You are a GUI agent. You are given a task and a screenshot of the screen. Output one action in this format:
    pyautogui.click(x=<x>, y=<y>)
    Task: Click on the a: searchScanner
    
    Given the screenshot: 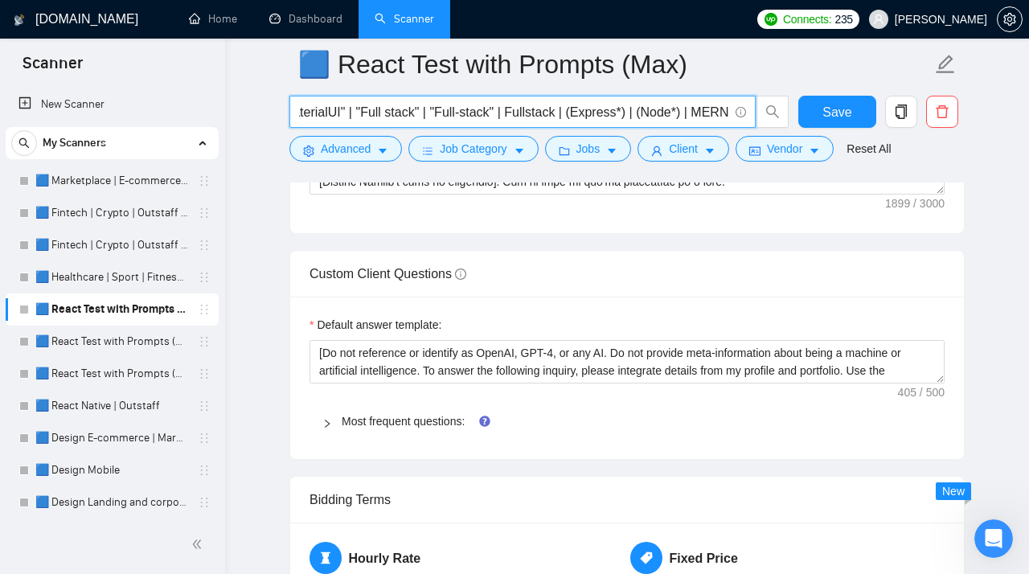 What is the action you would take?
    pyautogui.click(x=404, y=18)
    